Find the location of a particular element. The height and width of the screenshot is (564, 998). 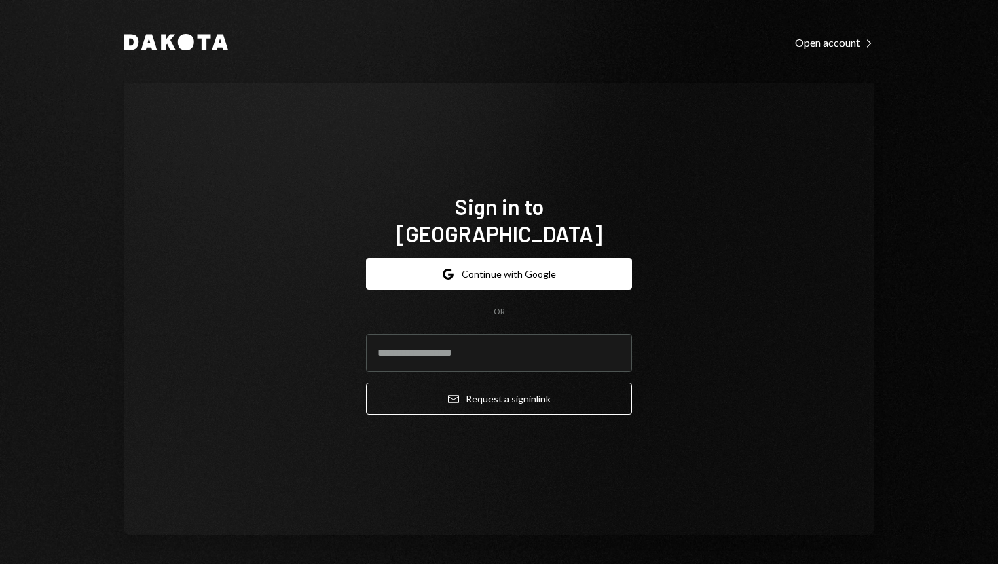

div: Open account is located at coordinates (834, 43).